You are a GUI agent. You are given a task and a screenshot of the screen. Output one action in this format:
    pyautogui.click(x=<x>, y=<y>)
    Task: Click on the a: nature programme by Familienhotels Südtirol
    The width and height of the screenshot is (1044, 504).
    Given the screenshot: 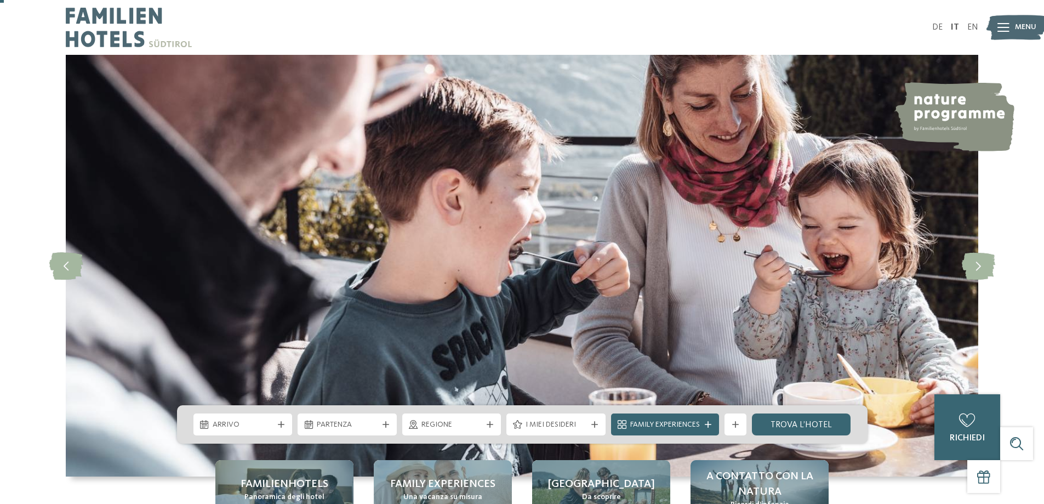 What is the action you would take?
    pyautogui.click(x=954, y=117)
    